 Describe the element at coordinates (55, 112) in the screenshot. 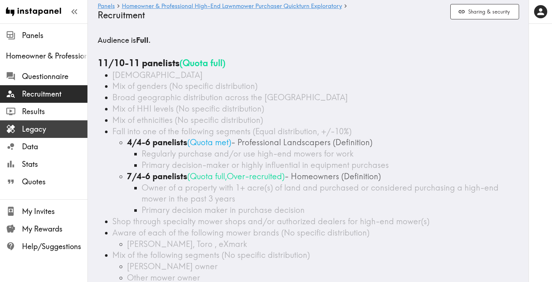

I see `span: Results` at that location.